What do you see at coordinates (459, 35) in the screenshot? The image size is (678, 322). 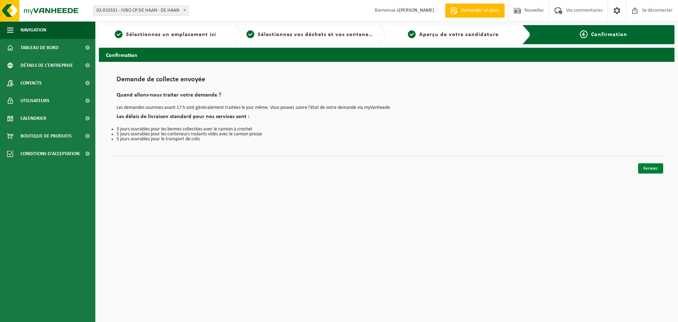 I see `font: Aperçu de votre candidature` at bounding box center [459, 35].